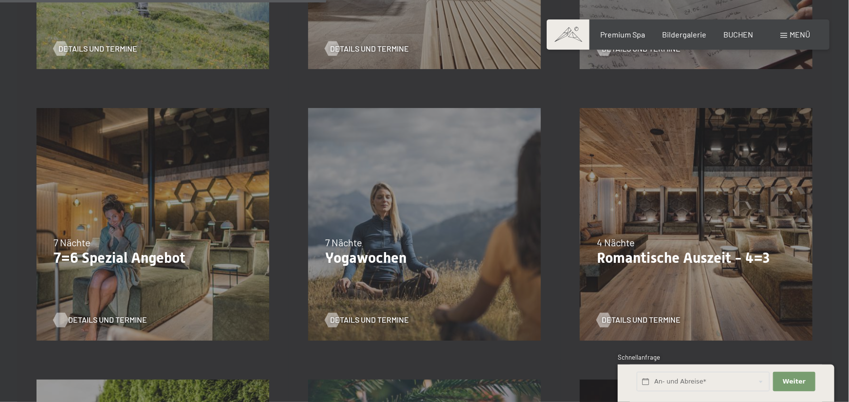 This screenshot has height=402, width=849. I want to click on a: Bildergalerie, so click(684, 34).